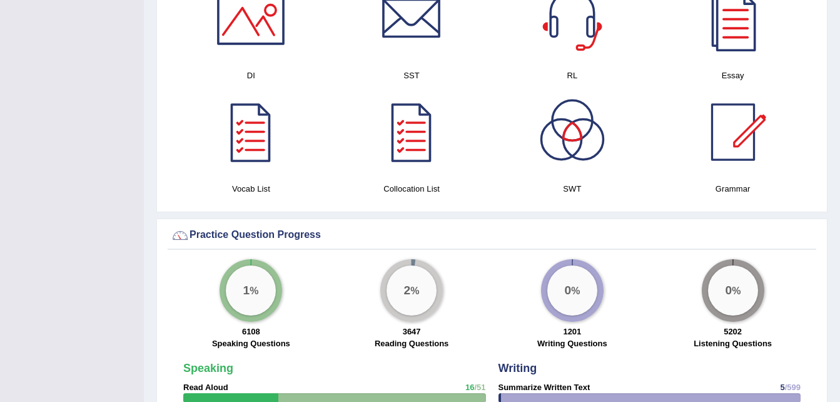  What do you see at coordinates (412, 331) in the screenshot?
I see `strong: 3647` at bounding box center [412, 331].